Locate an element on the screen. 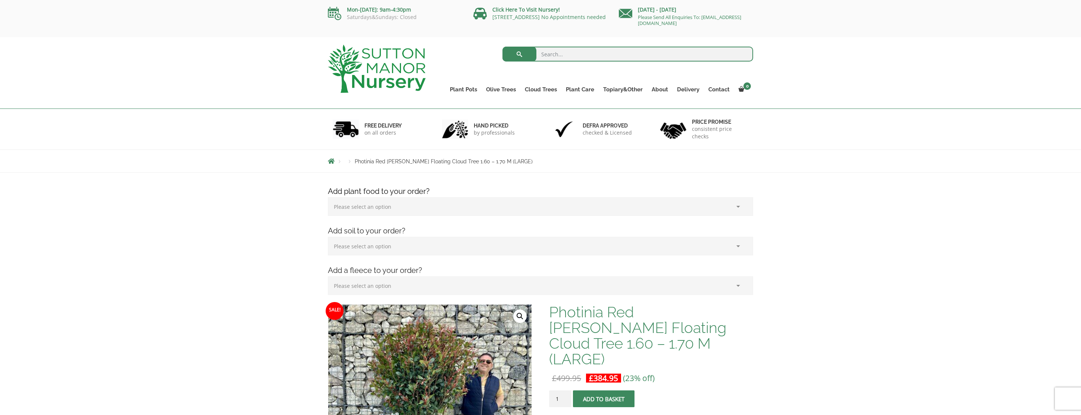  a: Olive Trees is located at coordinates (501, 90).